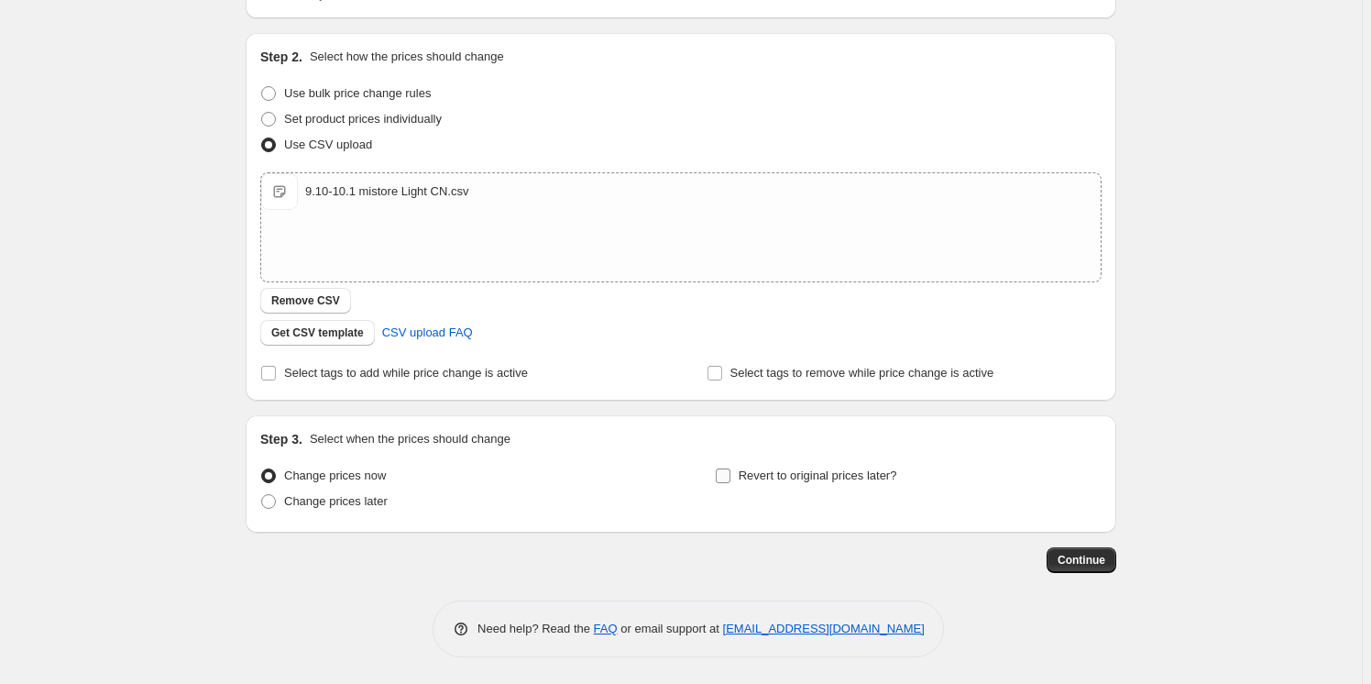  Describe the element at coordinates (317, 333) in the screenshot. I see `button: Get CSV template` at that location.